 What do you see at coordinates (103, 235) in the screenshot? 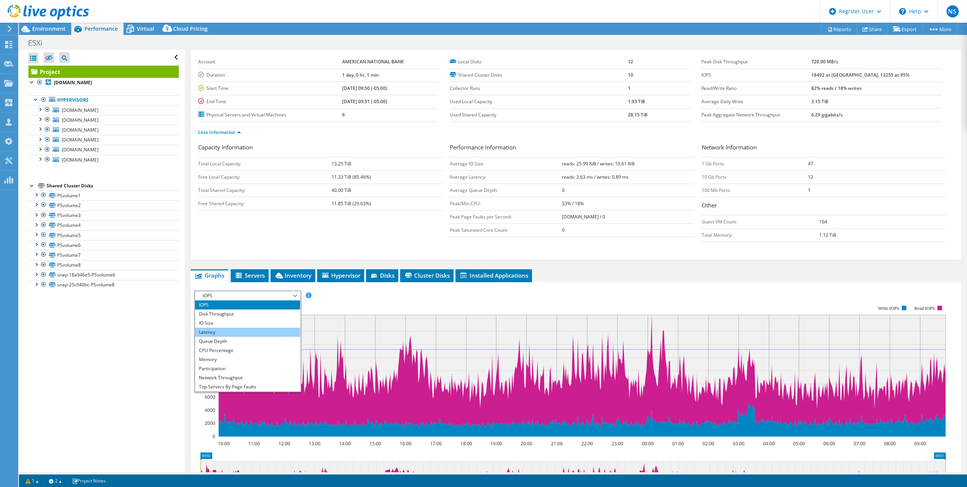
I see `a: PSvolume5` at bounding box center [103, 235].